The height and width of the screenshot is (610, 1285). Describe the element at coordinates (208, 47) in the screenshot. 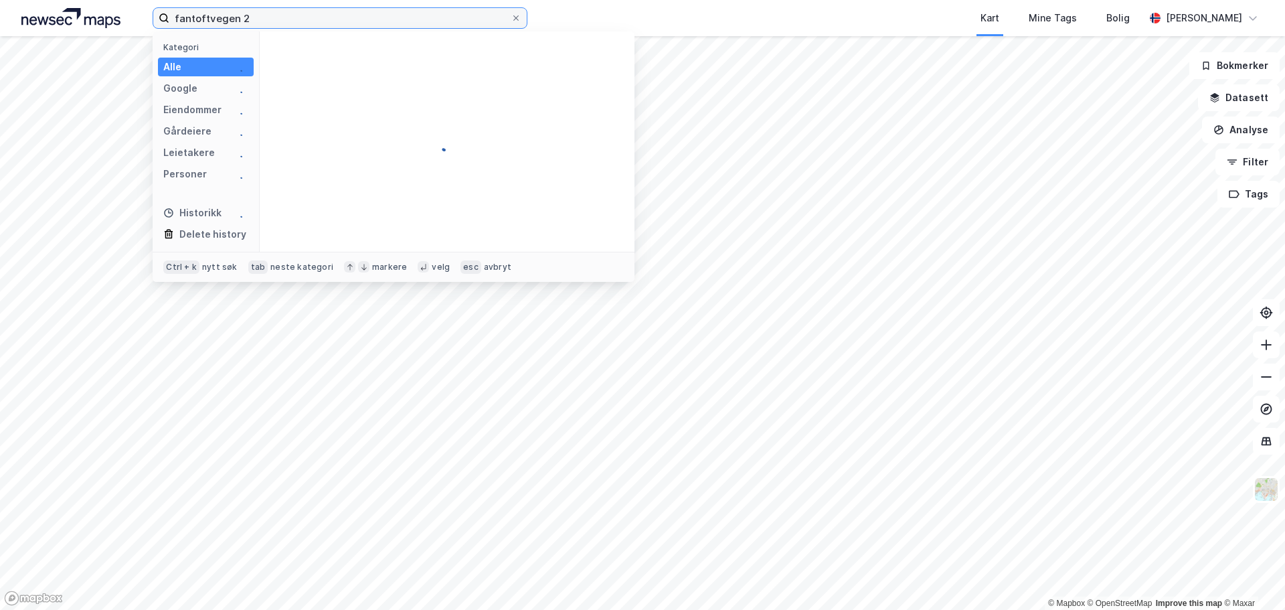

I see `div: Kategori` at that location.